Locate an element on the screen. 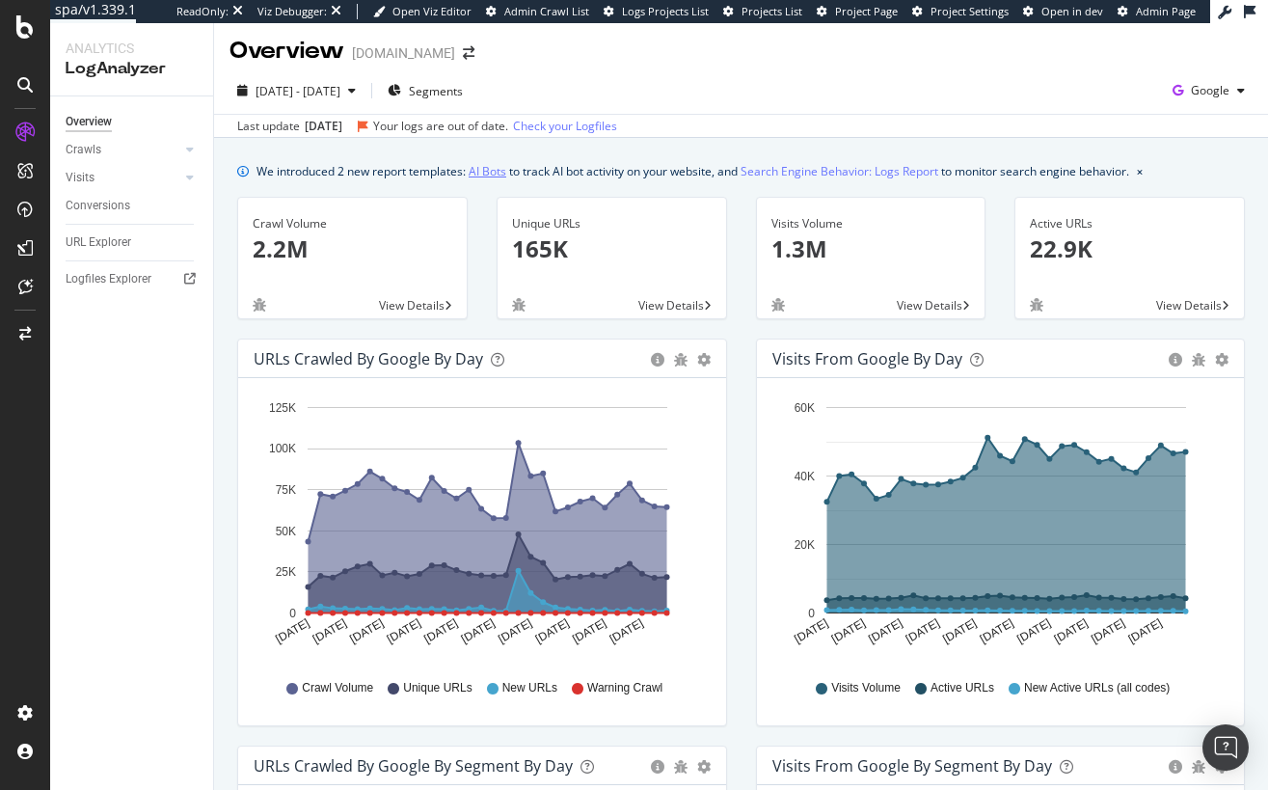  a: URL Explorer is located at coordinates (132, 242).